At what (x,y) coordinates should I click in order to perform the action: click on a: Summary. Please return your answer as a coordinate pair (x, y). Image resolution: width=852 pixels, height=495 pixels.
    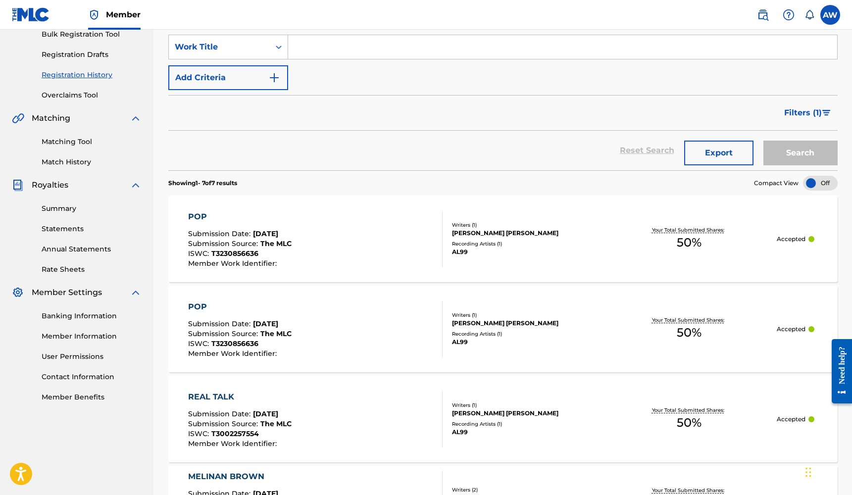
    Looking at the image, I should click on (92, 208).